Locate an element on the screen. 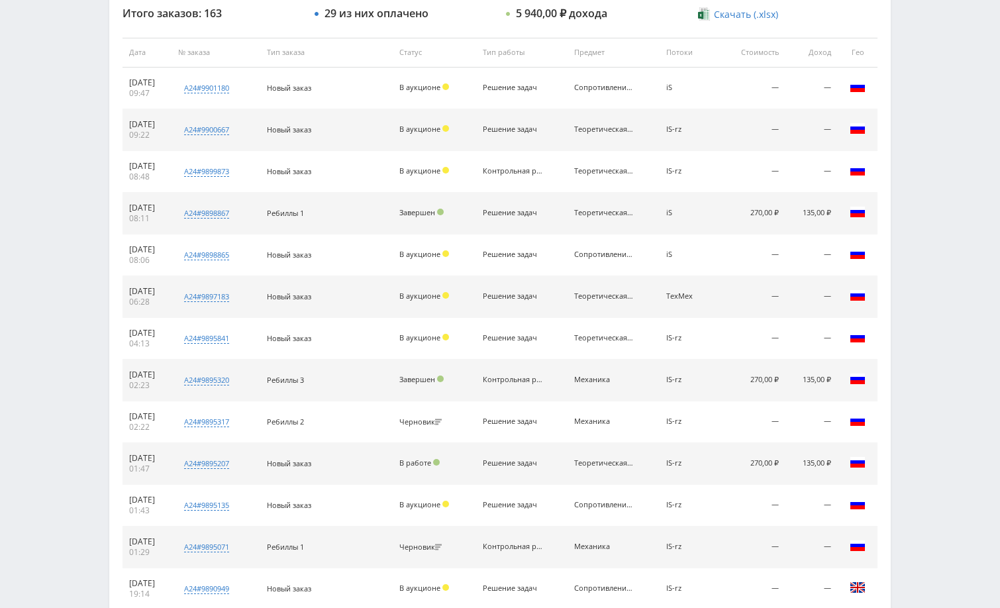 This screenshot has width=1000, height=608. div: 08:48 is located at coordinates (147, 177).